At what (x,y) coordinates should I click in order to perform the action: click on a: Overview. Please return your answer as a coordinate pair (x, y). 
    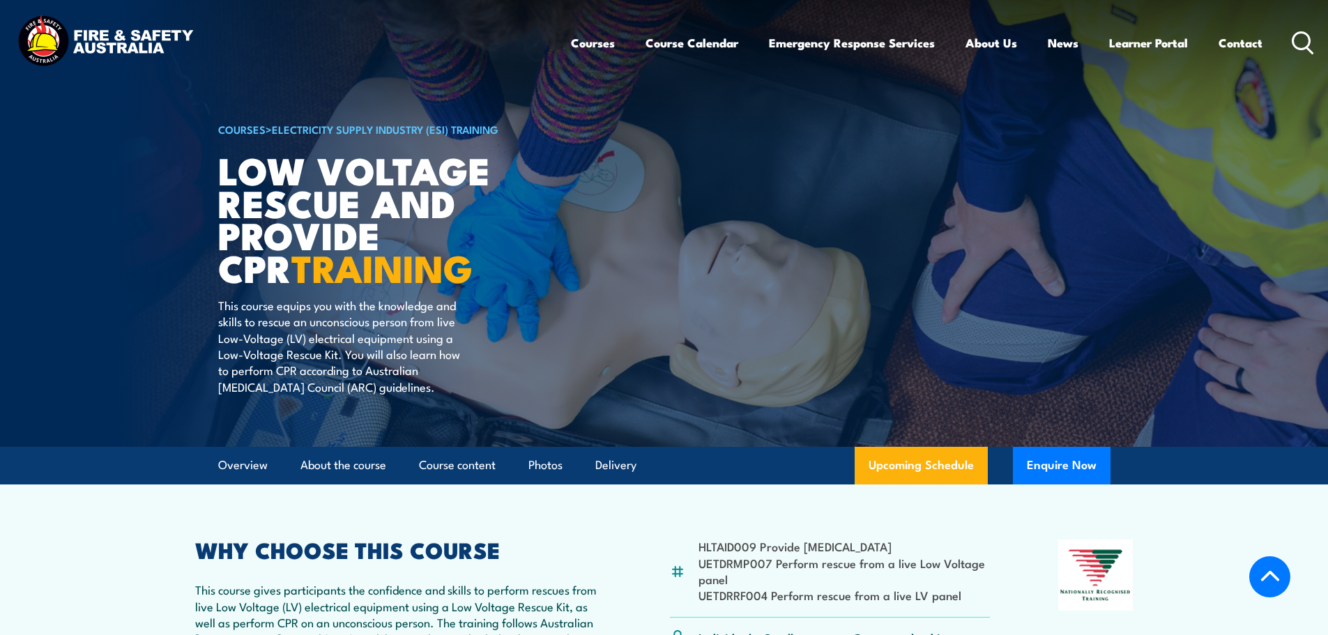
    Looking at the image, I should click on (243, 465).